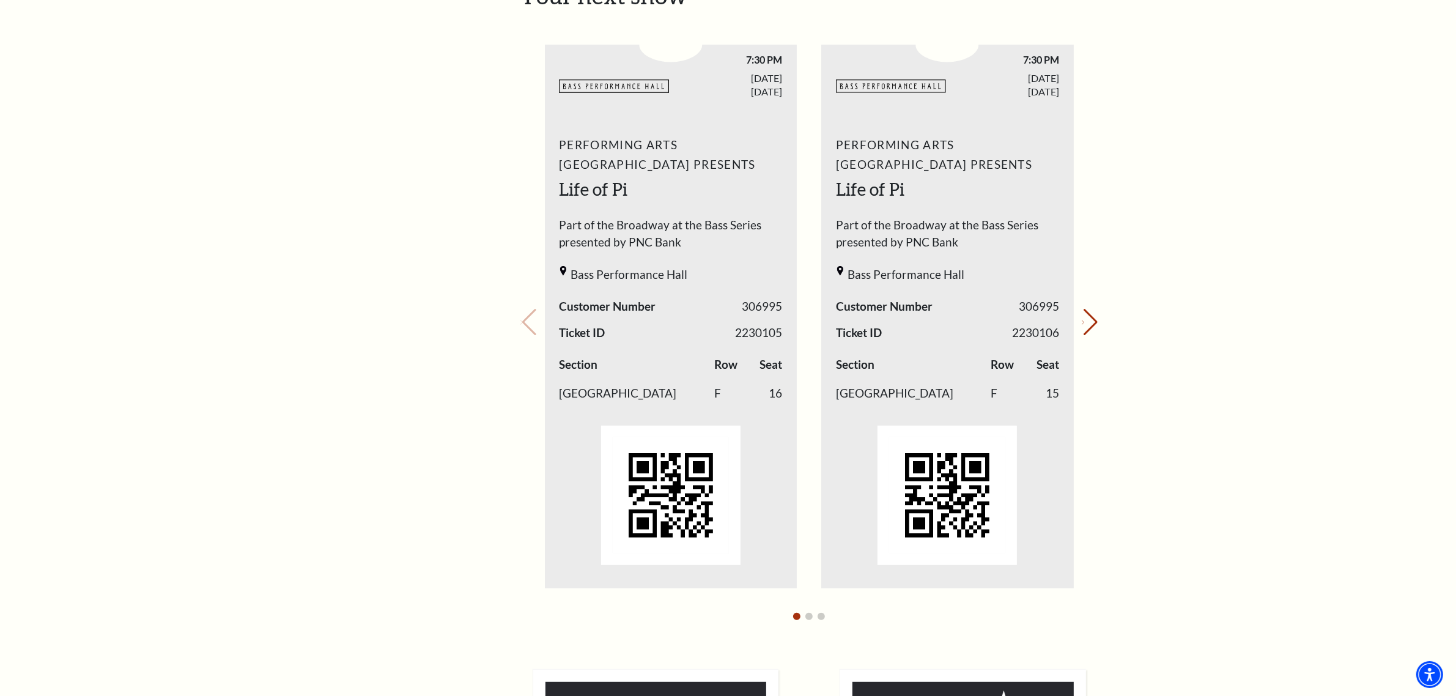 The width and height of the screenshot is (1456, 696). What do you see at coordinates (947, 301) in the screenshot?
I see `li: 2 / 4` at bounding box center [947, 301].